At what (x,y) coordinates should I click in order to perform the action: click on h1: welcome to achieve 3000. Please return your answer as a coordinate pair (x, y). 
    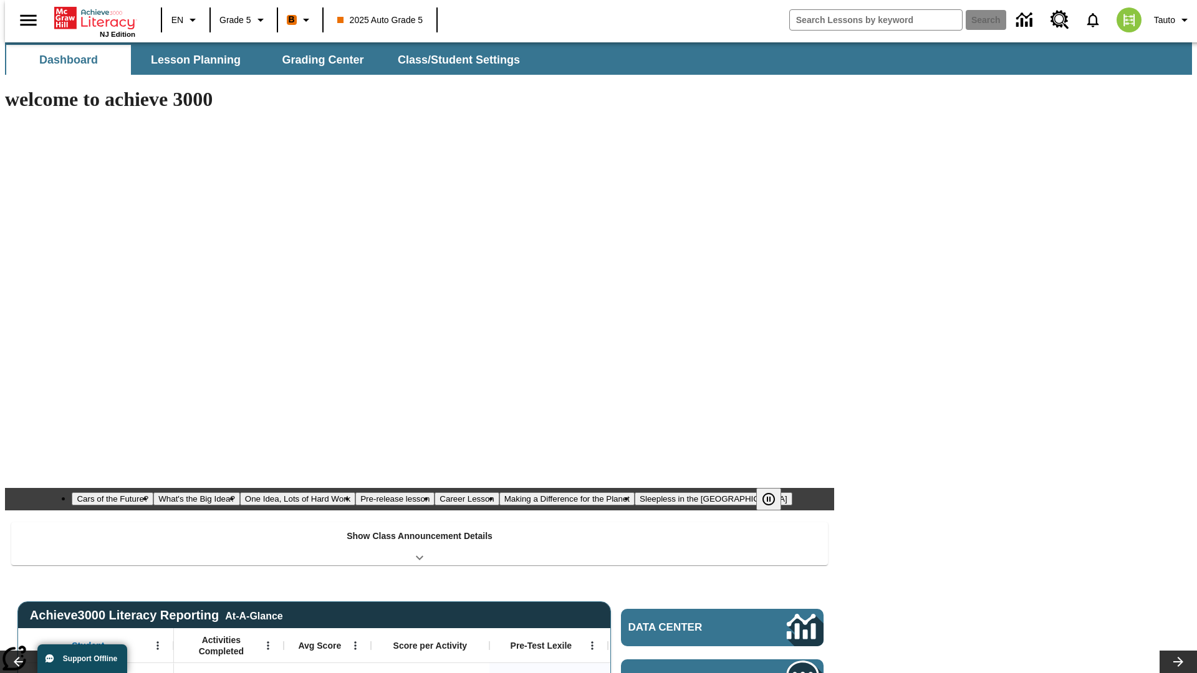
    Looking at the image, I should click on (420, 99).